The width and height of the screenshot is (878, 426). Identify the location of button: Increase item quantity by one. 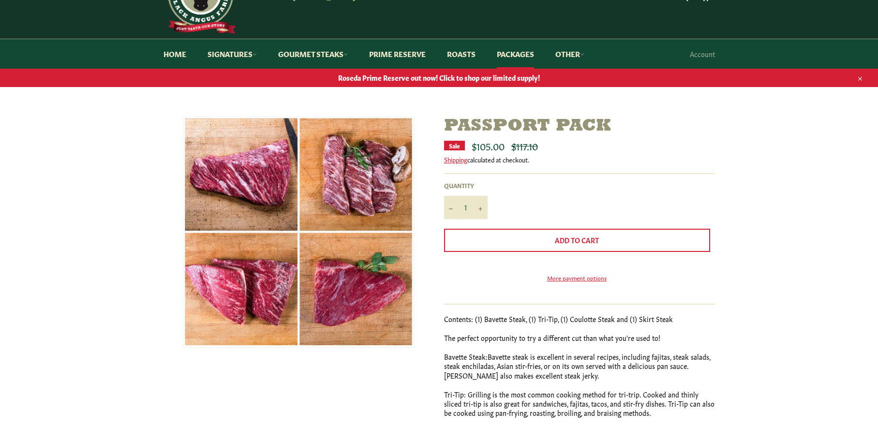
(480, 207).